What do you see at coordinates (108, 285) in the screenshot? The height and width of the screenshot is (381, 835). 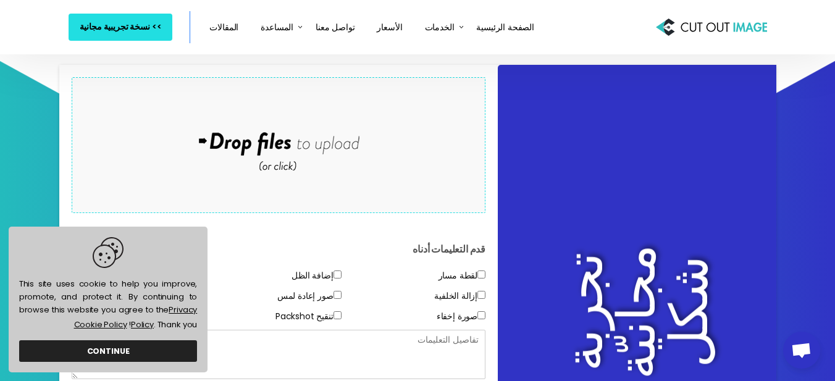 I see `span: This site uses cookie to help you improve, promote, and protect it. By continuing to browse this ...` at bounding box center [108, 285].